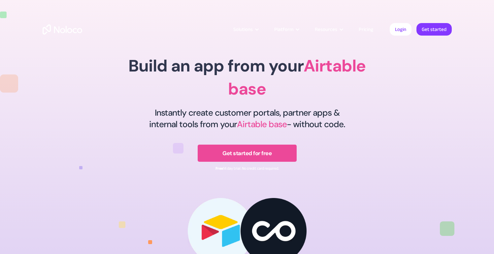 The image size is (494, 254). I want to click on div: 14 day trial. No credit card required., so click(247, 169).